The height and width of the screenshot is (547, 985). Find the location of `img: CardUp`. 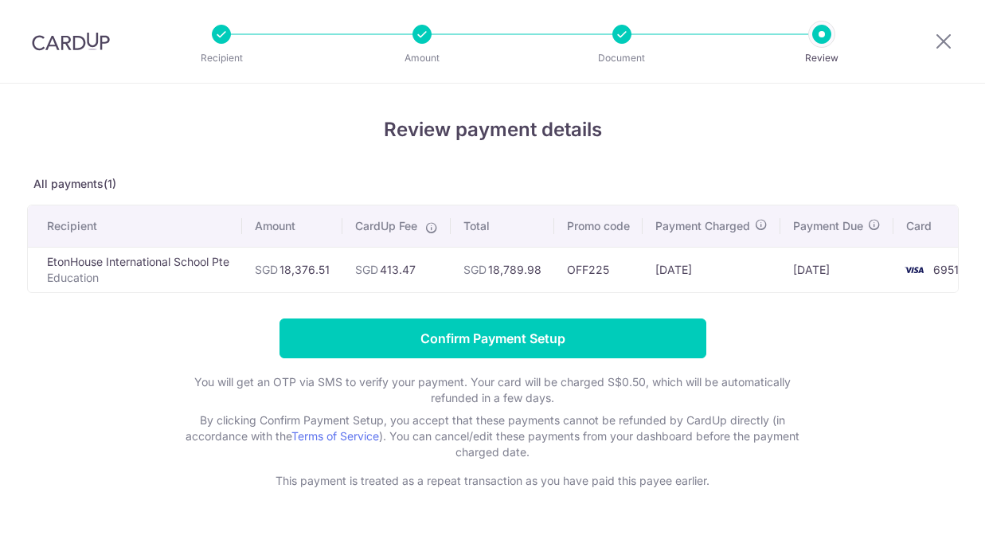

img: CardUp is located at coordinates (71, 41).